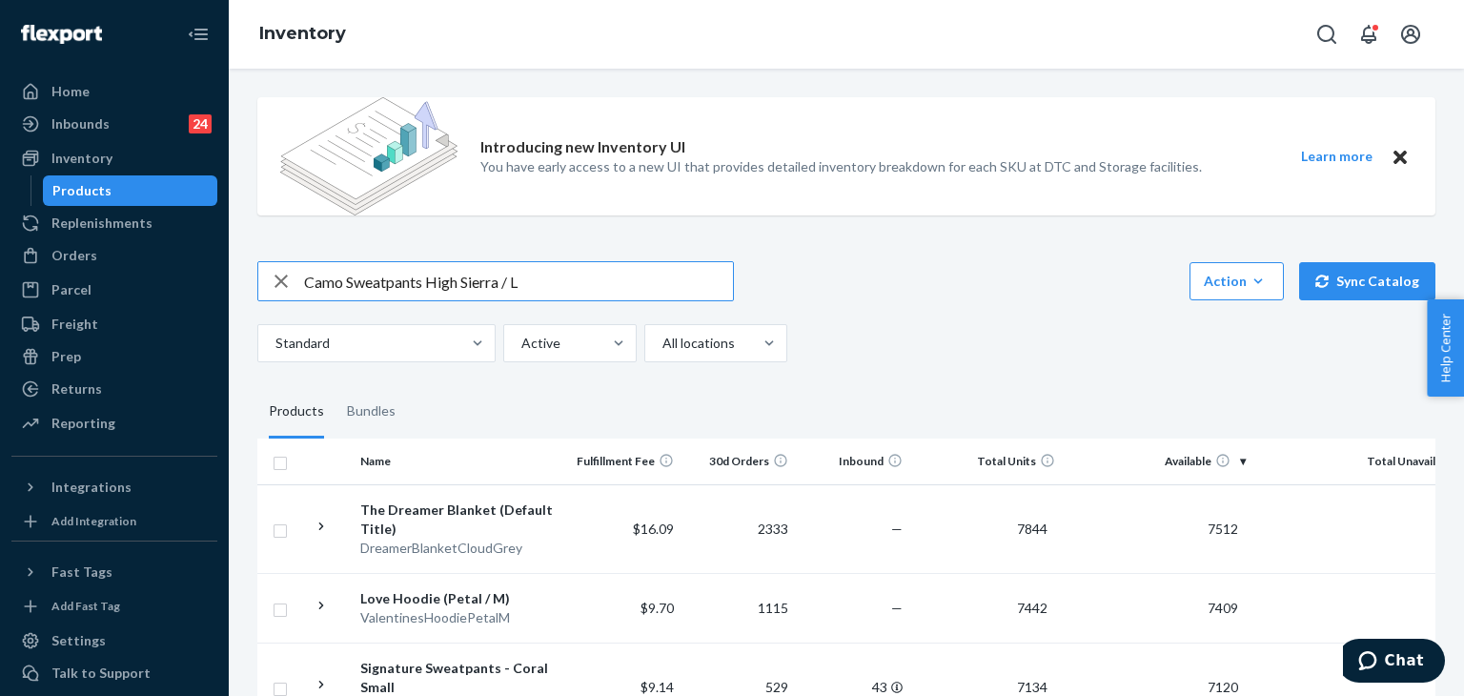 The height and width of the screenshot is (696, 1464). I want to click on span: 7844, so click(1032, 528).